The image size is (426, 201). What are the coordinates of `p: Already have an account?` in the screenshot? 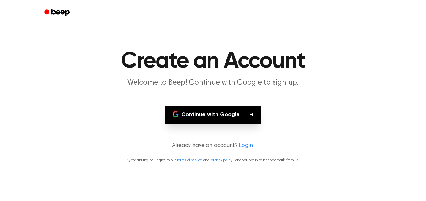 It's located at (213, 146).